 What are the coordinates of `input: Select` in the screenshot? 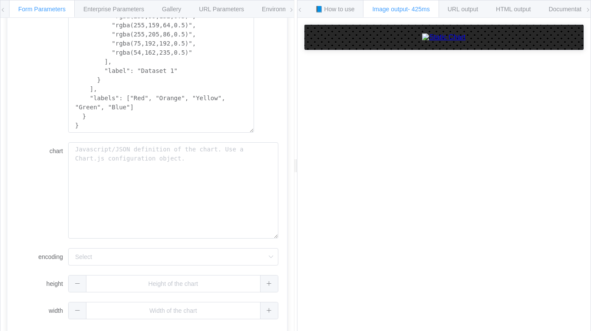 It's located at (173, 257).